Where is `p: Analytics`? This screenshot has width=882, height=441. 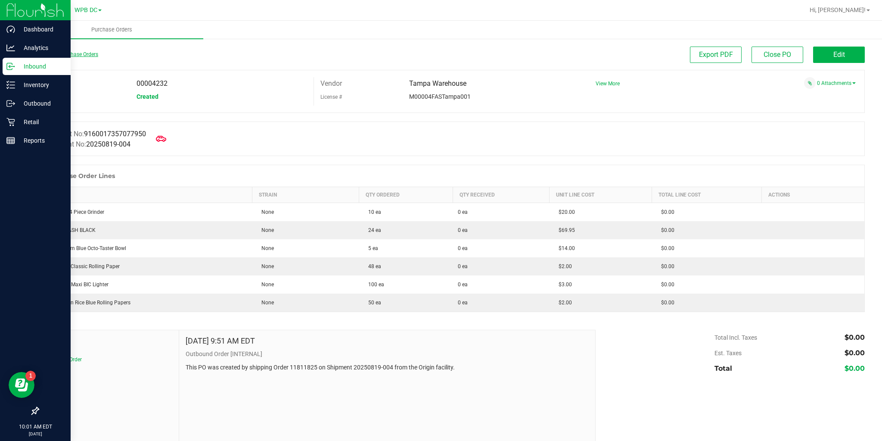
p: Analytics is located at coordinates (41, 48).